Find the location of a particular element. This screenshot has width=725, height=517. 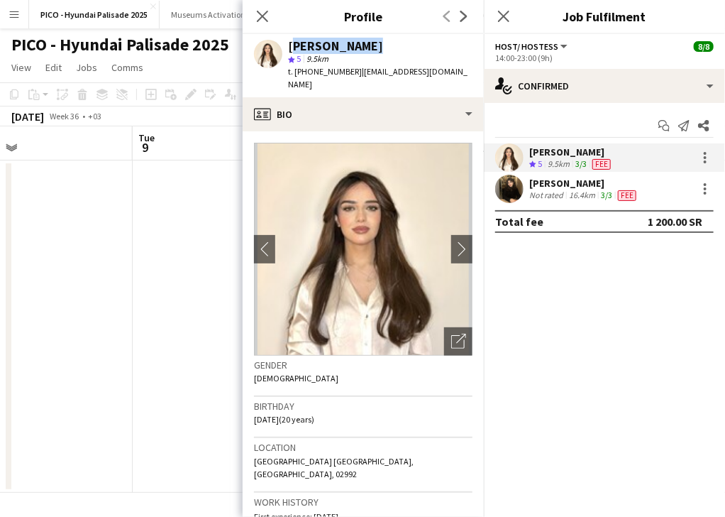

span: 8/8 is located at coordinates (704, 46).